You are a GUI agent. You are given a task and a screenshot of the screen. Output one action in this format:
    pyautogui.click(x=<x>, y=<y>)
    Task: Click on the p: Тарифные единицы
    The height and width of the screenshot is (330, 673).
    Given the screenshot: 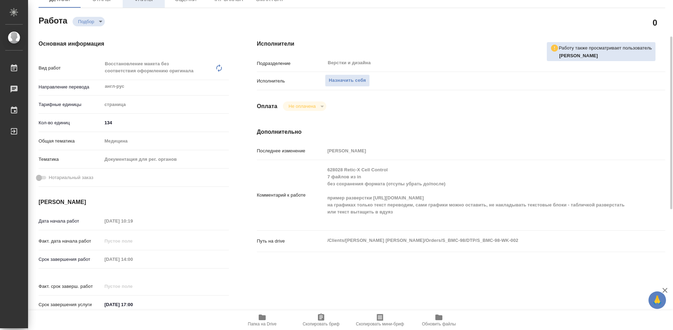 What is the action you would take?
    pyautogui.click(x=70, y=105)
    